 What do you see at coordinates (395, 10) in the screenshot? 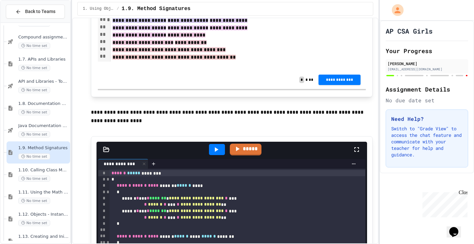
I see `div: My Account` at bounding box center [395, 10].